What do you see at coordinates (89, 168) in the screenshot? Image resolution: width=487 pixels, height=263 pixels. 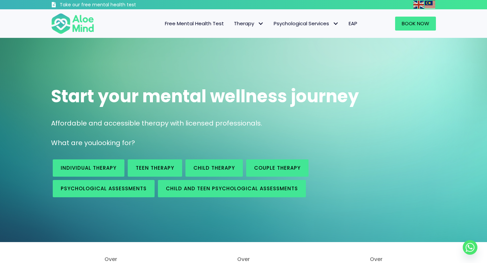 I see `span: Individual therapy` at bounding box center [89, 168].